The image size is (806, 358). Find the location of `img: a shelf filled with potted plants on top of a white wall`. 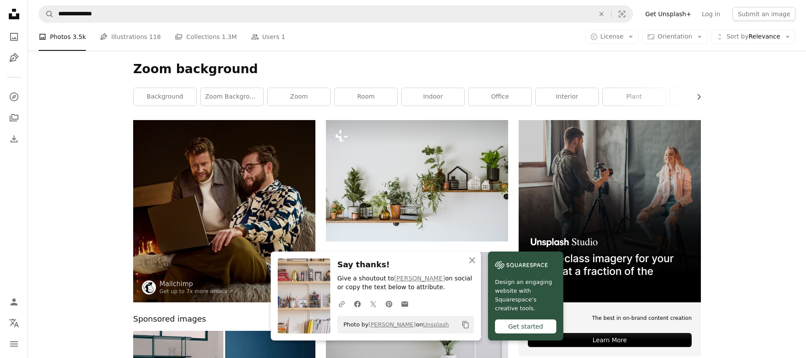

img: a shelf filled with potted plants on top of a white wall is located at coordinates (417, 180).